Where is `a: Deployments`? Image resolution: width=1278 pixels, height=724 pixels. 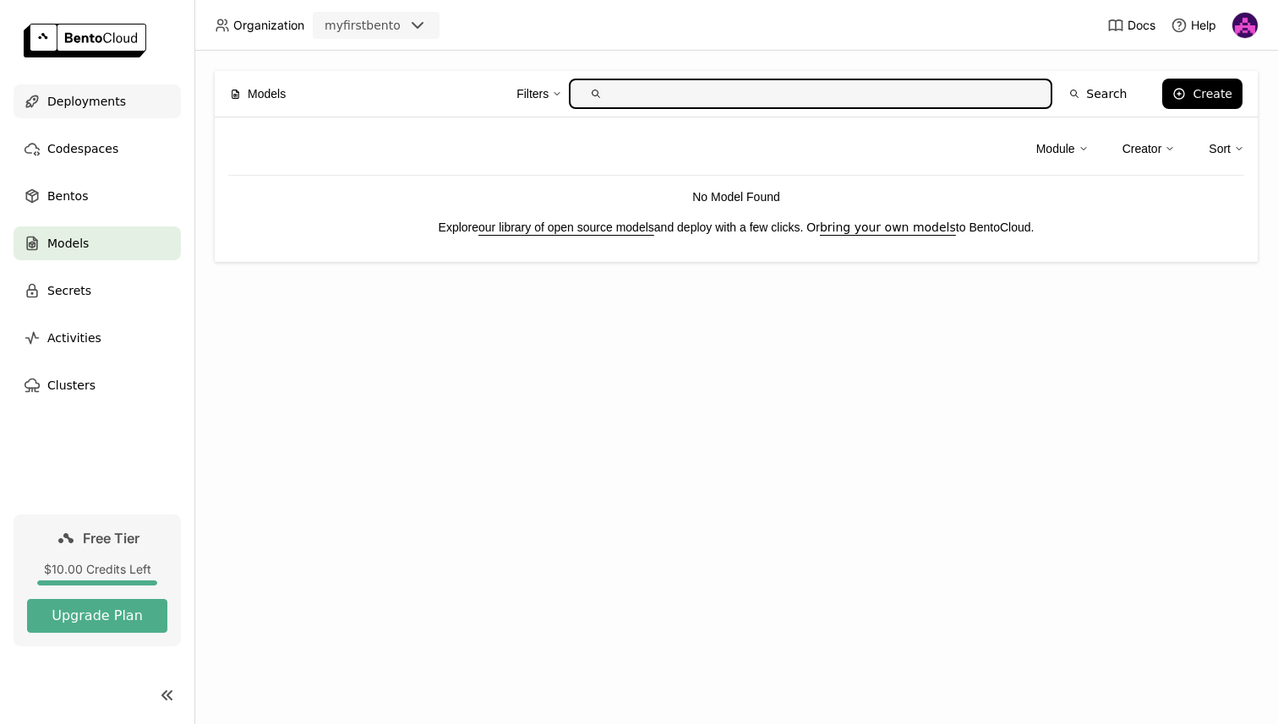 a: Deployments is located at coordinates (97, 101).